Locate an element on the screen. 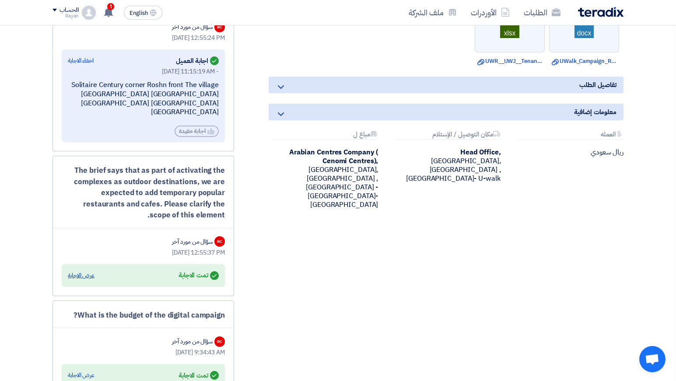  b: Arabian Centres Company ( Cenomi Centres), is located at coordinates (334, 157).